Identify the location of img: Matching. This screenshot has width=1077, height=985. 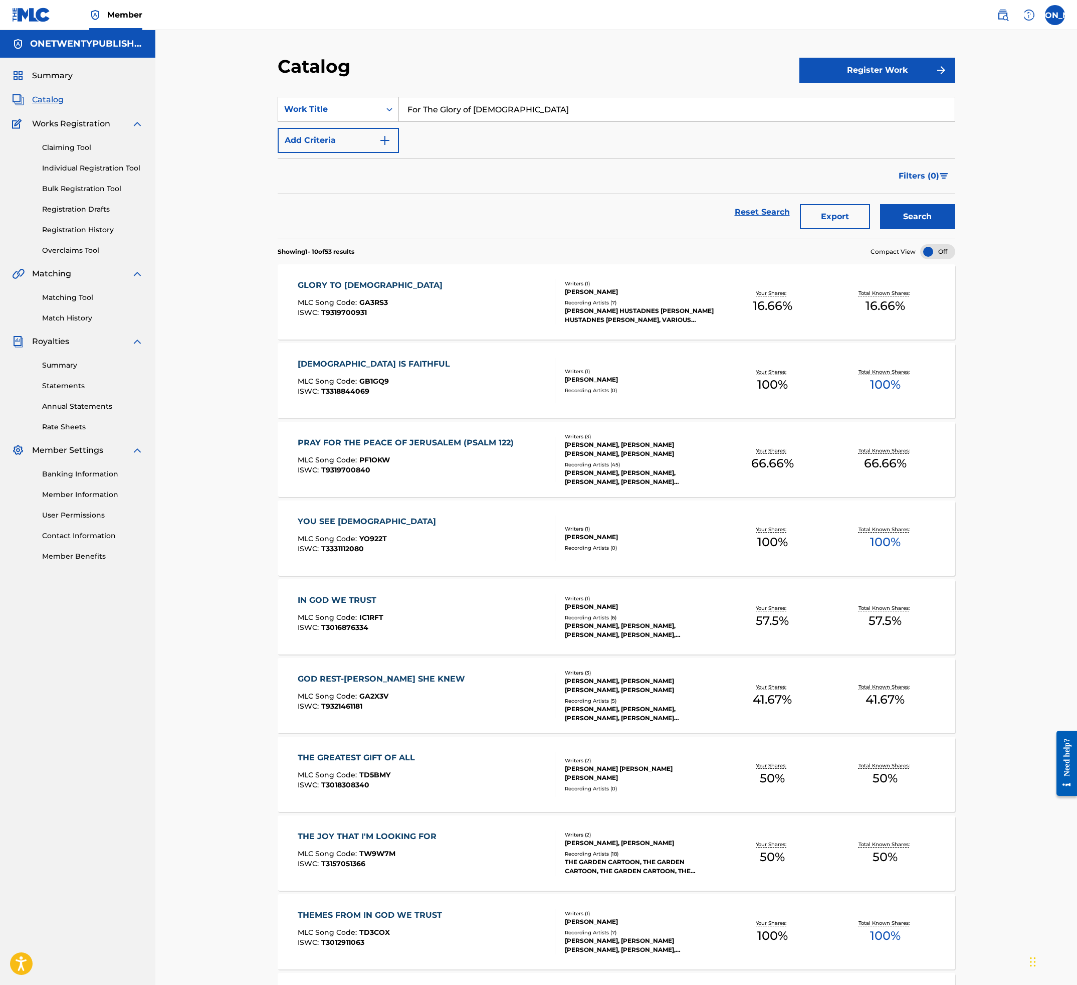
(18, 274).